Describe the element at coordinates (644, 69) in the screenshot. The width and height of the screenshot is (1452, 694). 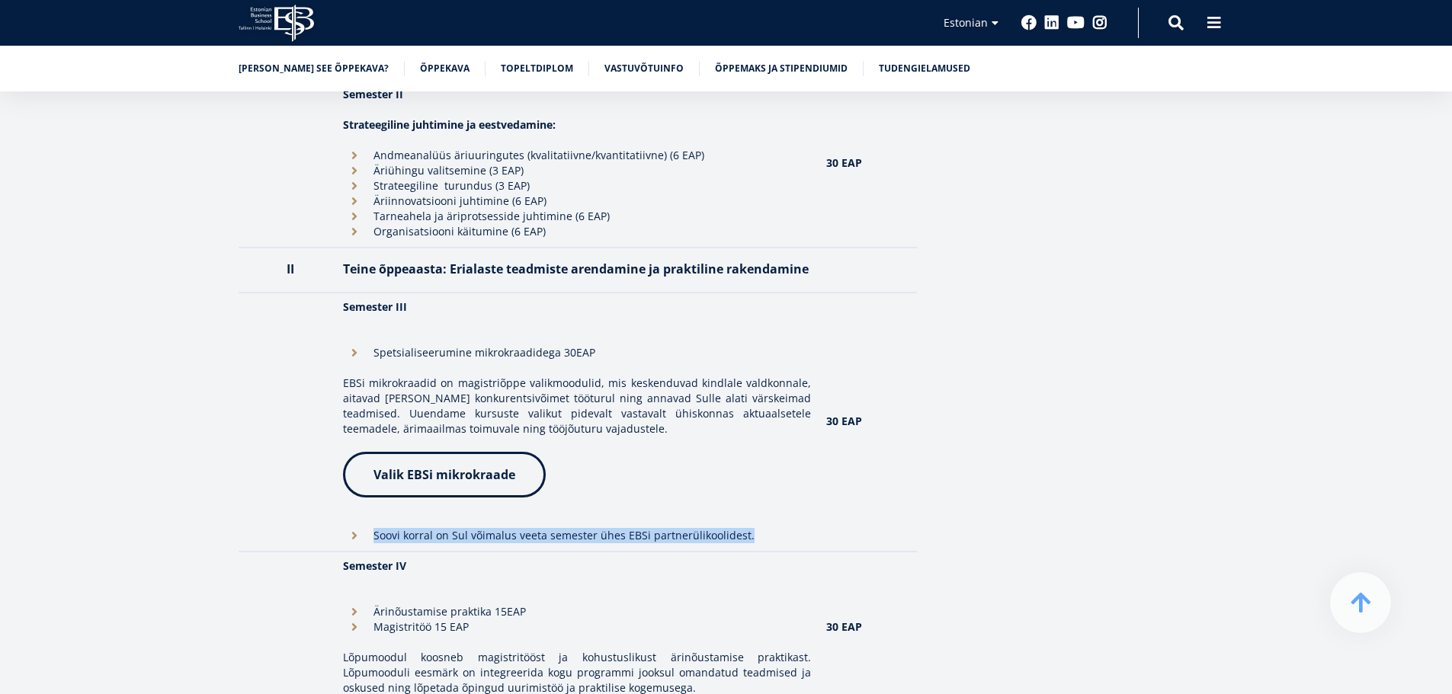
I see `a: Vastuvõtuinfo` at that location.